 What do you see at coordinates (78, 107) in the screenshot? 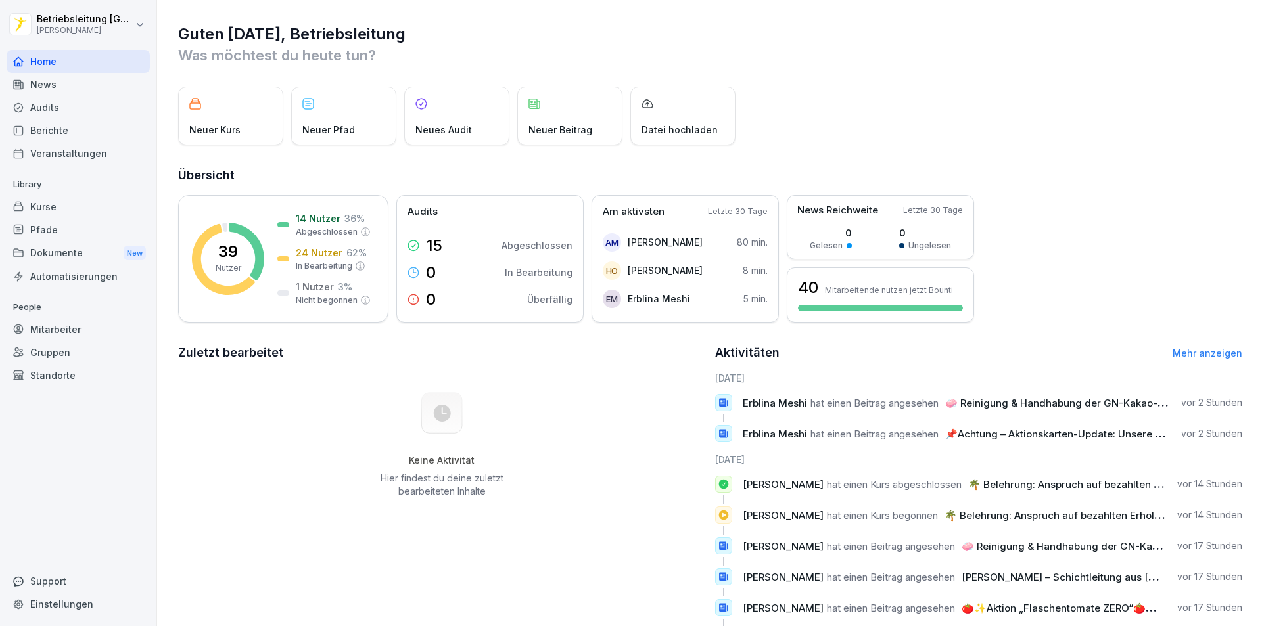
I see `div: Audits` at bounding box center [78, 107].